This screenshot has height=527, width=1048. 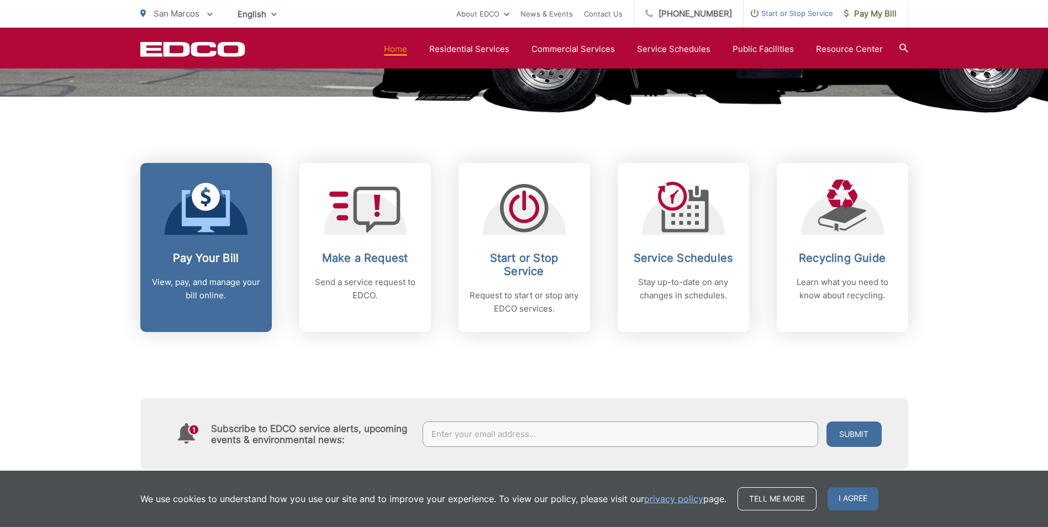 I want to click on a: Make a Request Send a service request to EDCO., so click(x=365, y=248).